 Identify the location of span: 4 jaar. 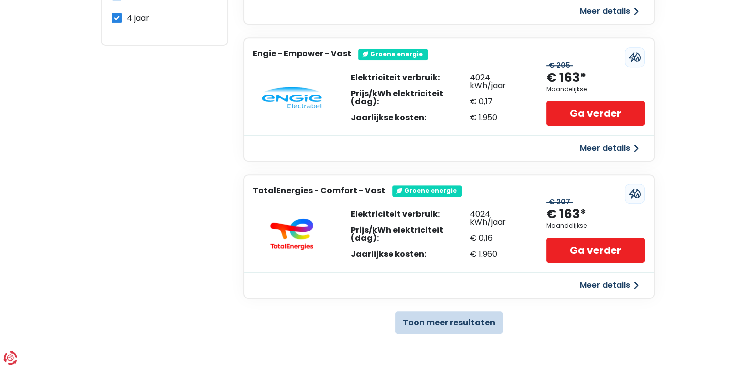
(138, 18).